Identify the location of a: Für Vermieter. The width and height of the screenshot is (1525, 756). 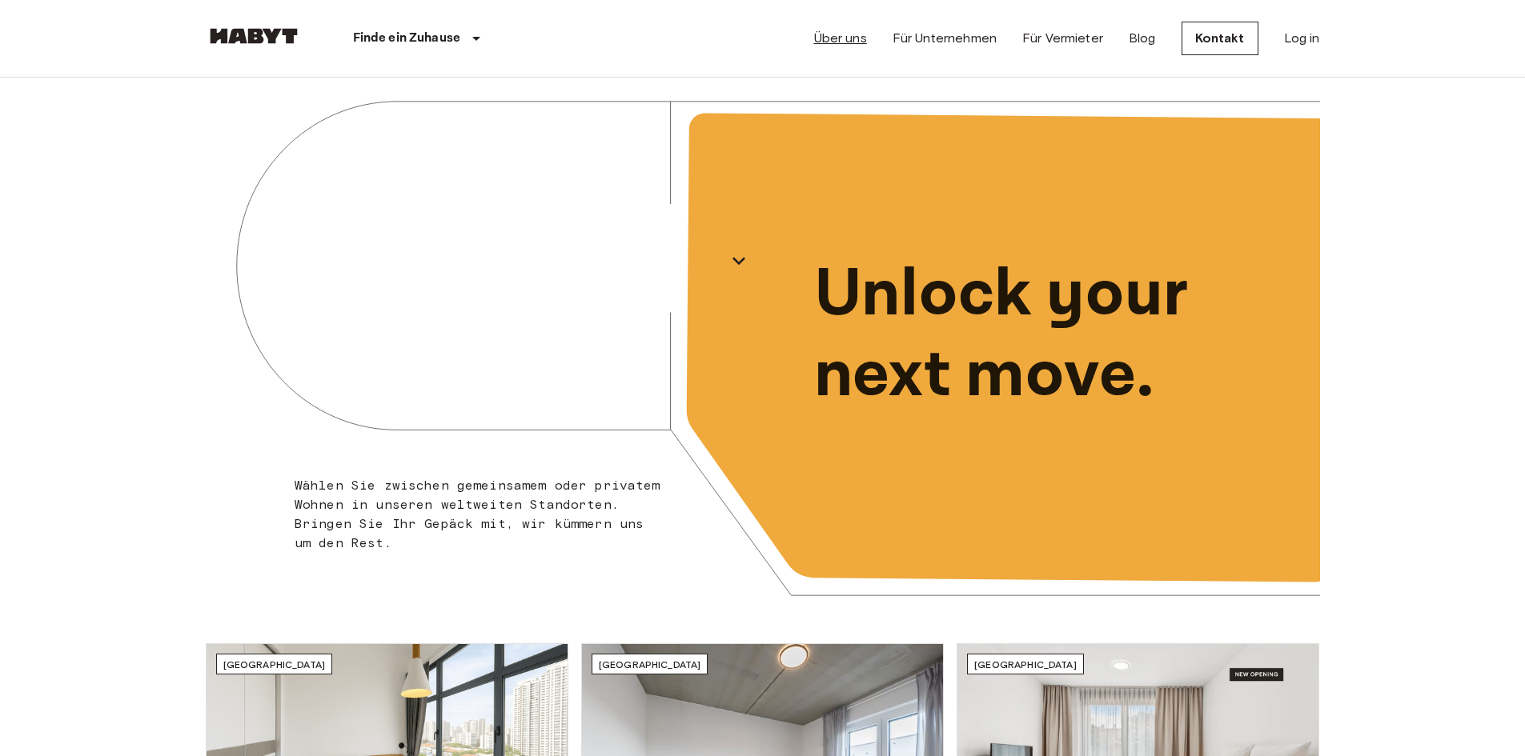
(1062, 38).